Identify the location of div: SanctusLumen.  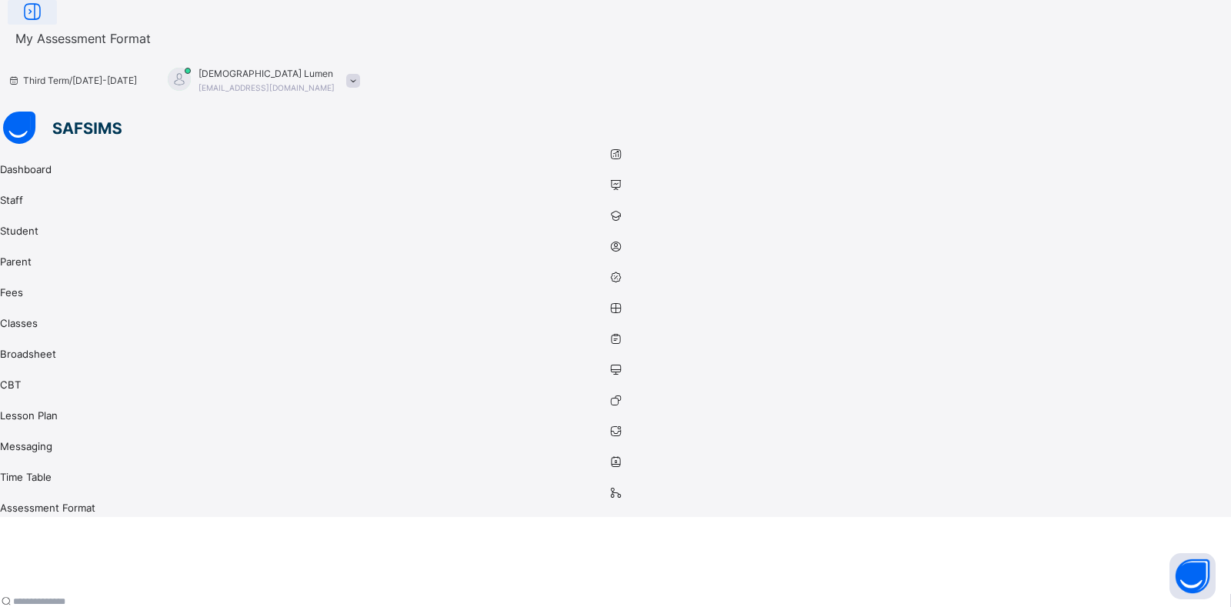
(260, 81).